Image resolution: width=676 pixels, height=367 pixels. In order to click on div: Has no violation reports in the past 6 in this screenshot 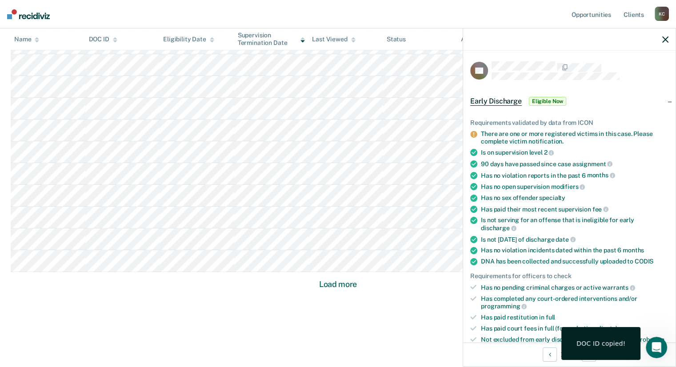, I will do `click(574, 175)`.